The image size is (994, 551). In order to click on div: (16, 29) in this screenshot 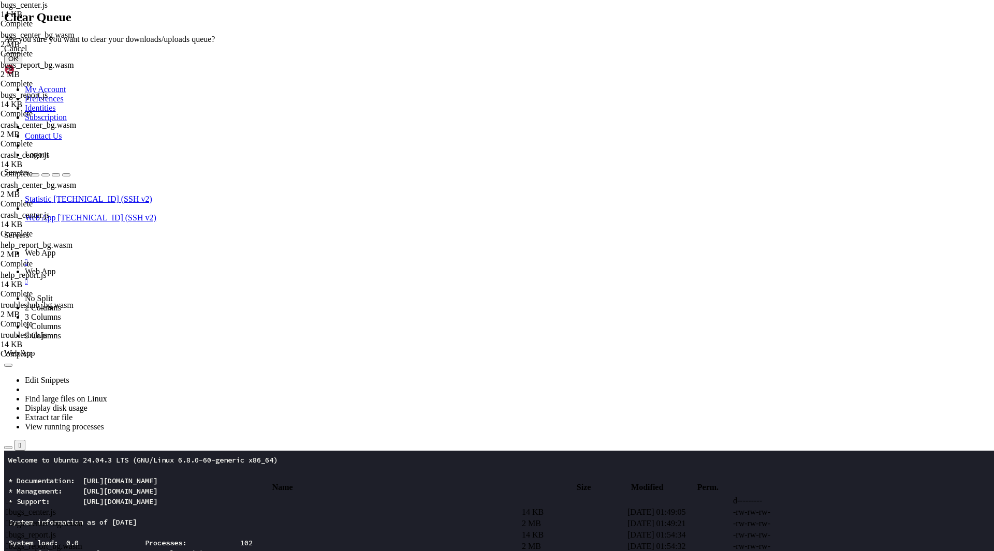, I will do `click(72, 310)`.